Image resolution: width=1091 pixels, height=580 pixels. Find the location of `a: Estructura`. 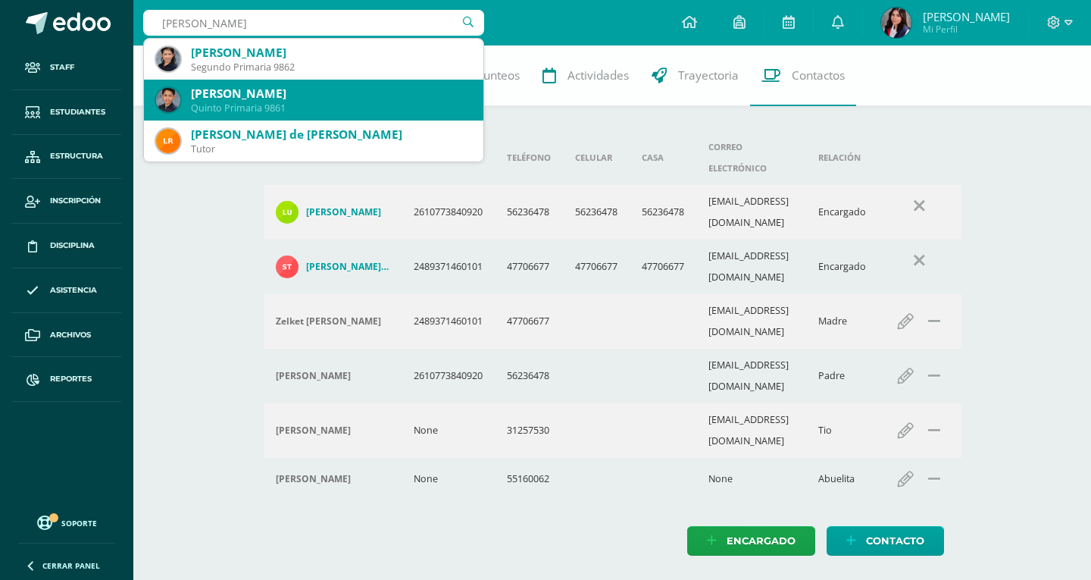

a: Estructura is located at coordinates (67, 157).